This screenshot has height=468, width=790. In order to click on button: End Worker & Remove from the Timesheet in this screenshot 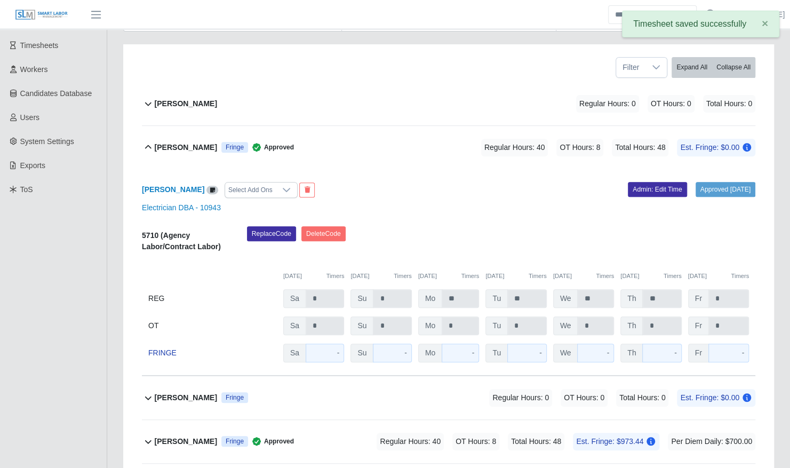, I will do `click(307, 190)`.